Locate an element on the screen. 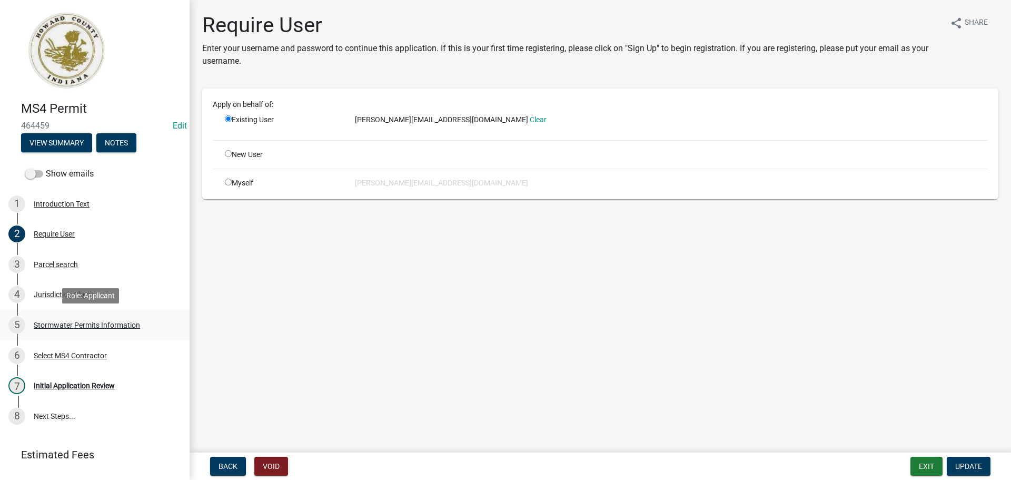 The image size is (1011, 480). a: Edit is located at coordinates (180, 125).